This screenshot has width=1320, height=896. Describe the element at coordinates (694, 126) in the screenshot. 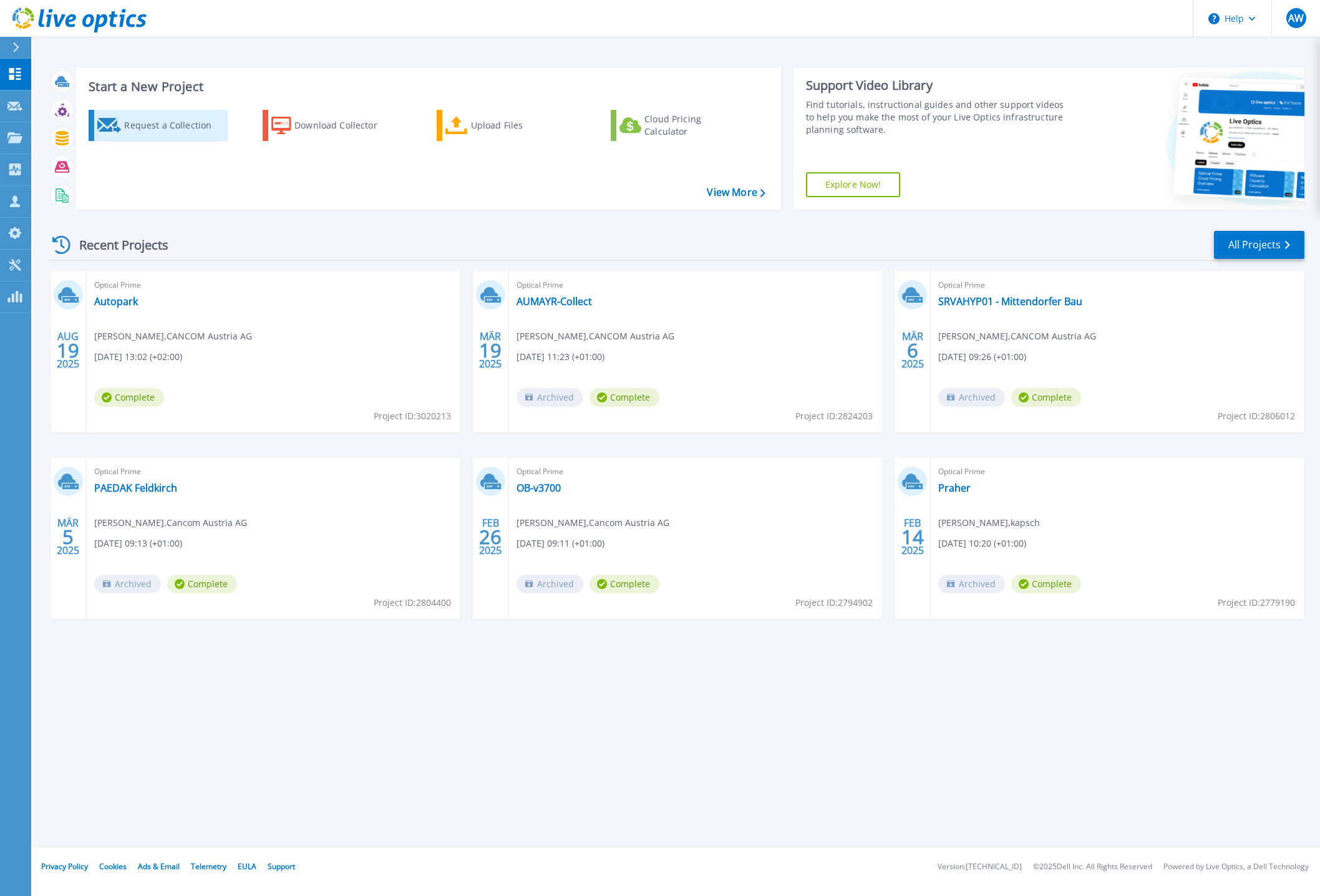

I see `div: Cloud Pricing Calculator` at that location.